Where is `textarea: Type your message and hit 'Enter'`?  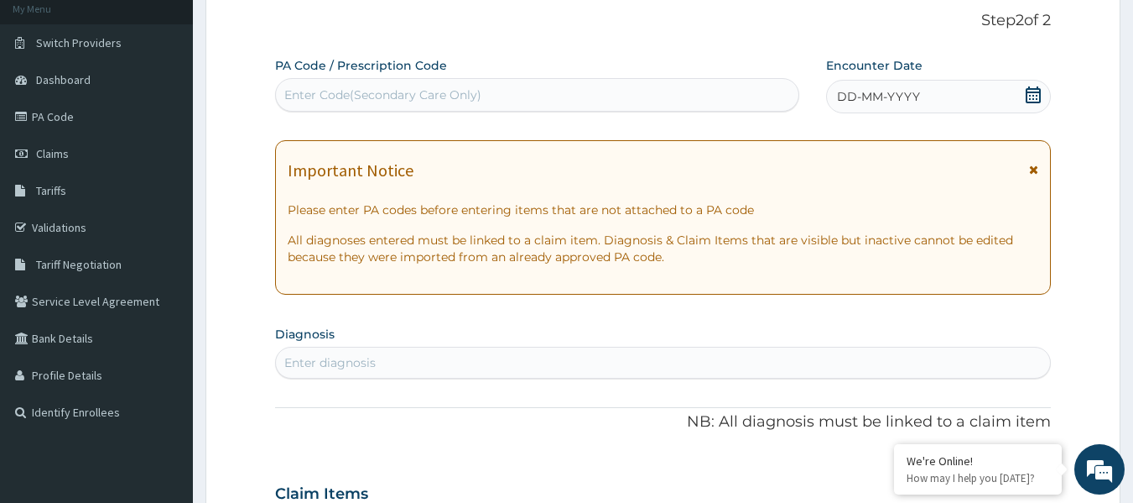 textarea: Type your message and hit 'Enter' is located at coordinates (164, 358).